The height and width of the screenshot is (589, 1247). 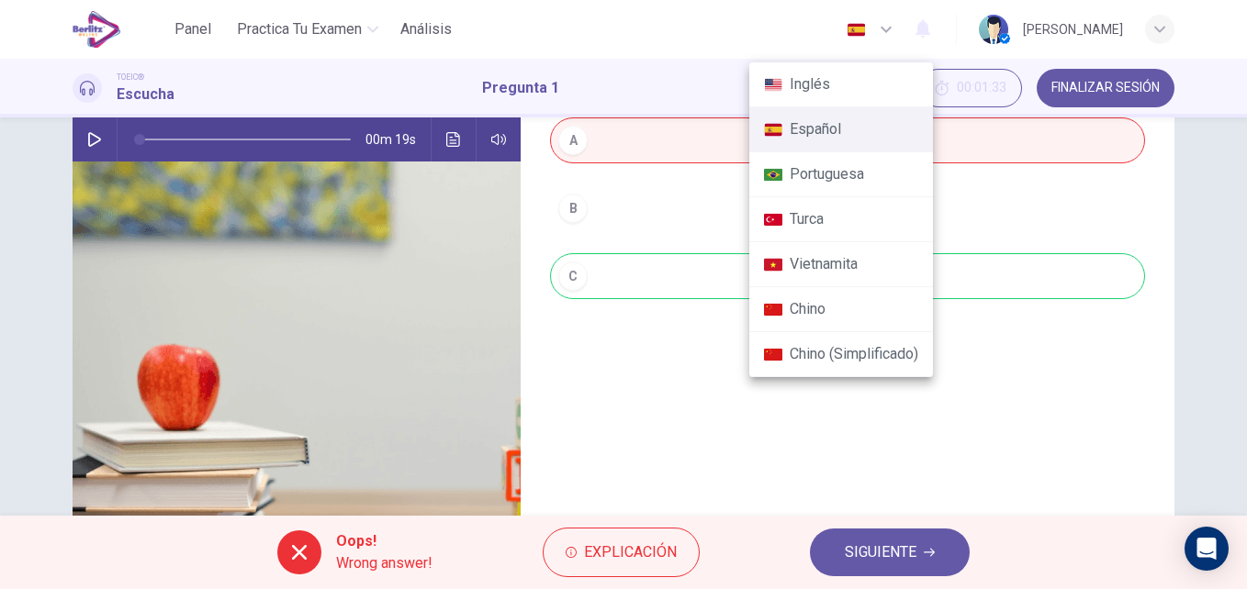 What do you see at coordinates (773, 309) in the screenshot?
I see `img: zh` at bounding box center [773, 309].